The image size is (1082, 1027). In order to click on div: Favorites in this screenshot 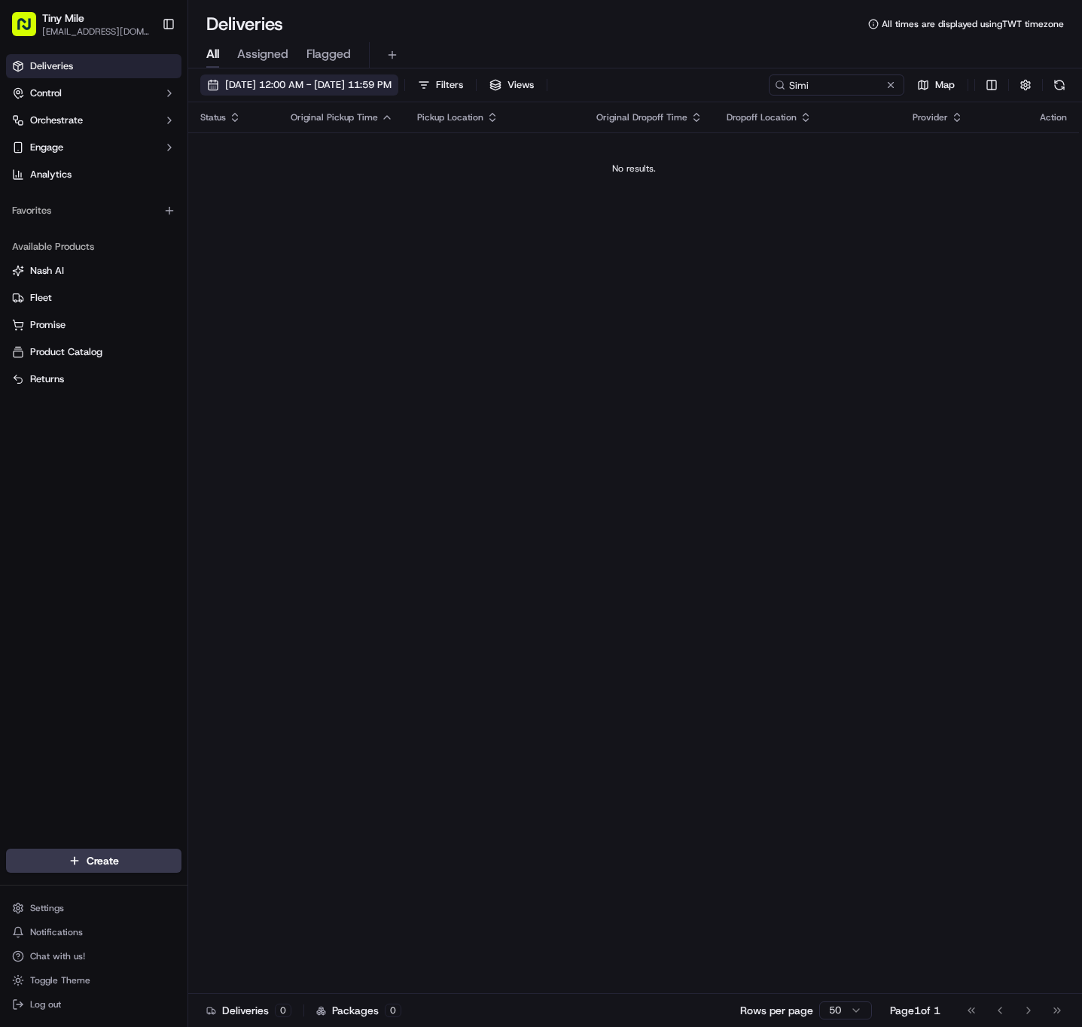, I will do `click(93, 211)`.